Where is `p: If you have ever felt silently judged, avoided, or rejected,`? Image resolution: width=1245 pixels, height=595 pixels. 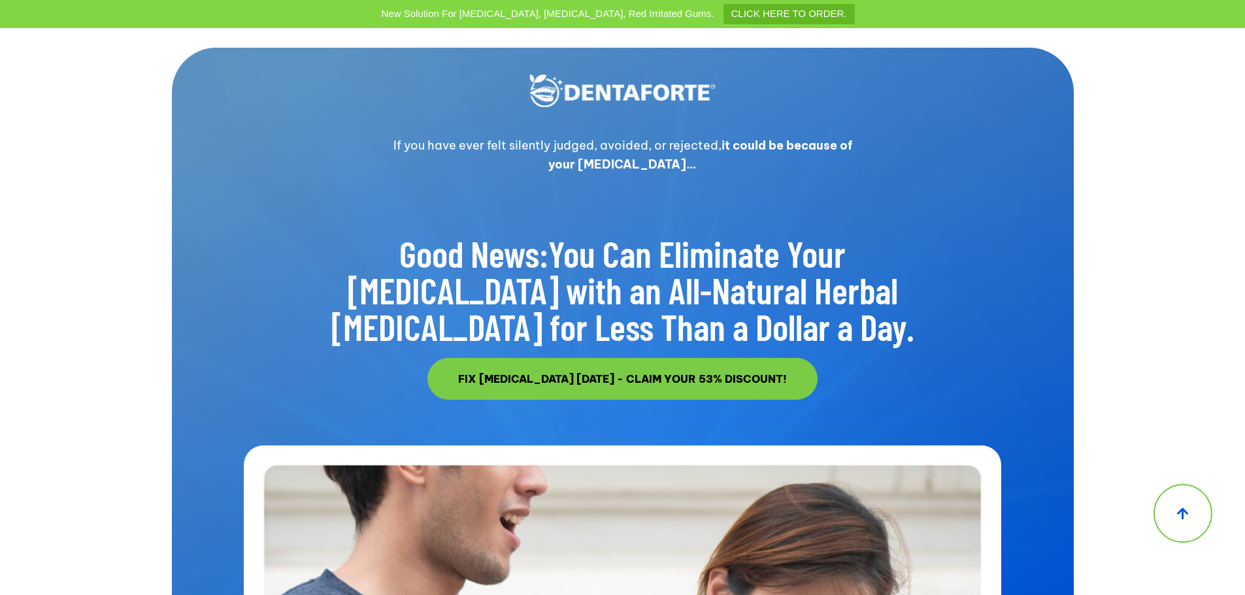 p: If you have ever felt silently judged, avoided, or rejected, is located at coordinates (623, 156).